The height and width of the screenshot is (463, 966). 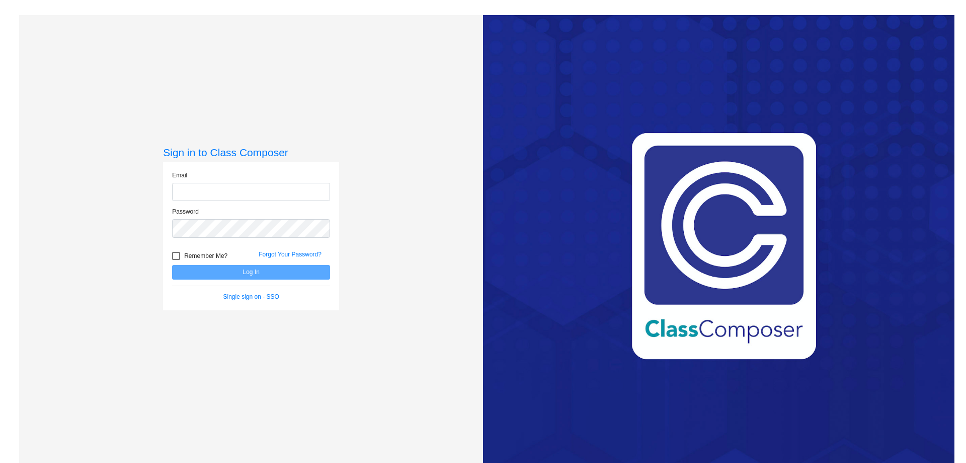 I want to click on a: Forgot Your Password?, so click(x=290, y=254).